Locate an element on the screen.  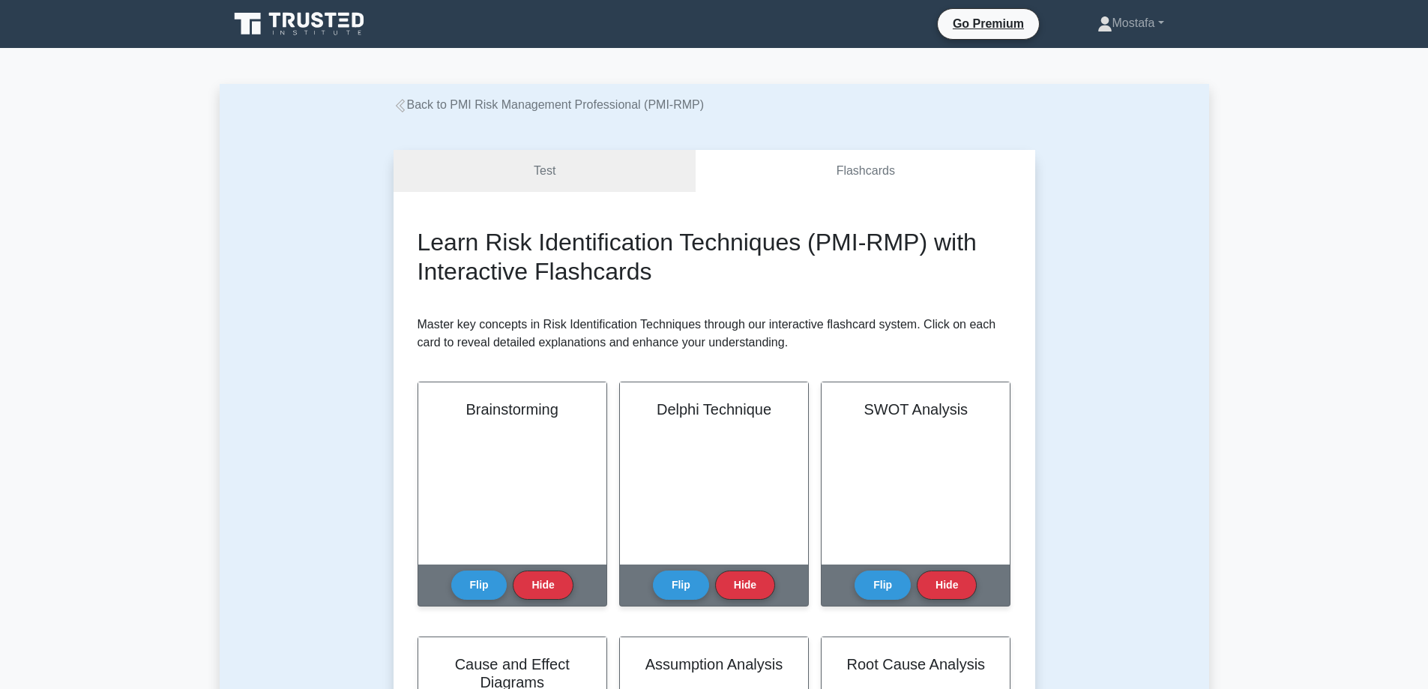
h2: SWOT Analysis is located at coordinates (915, 409).